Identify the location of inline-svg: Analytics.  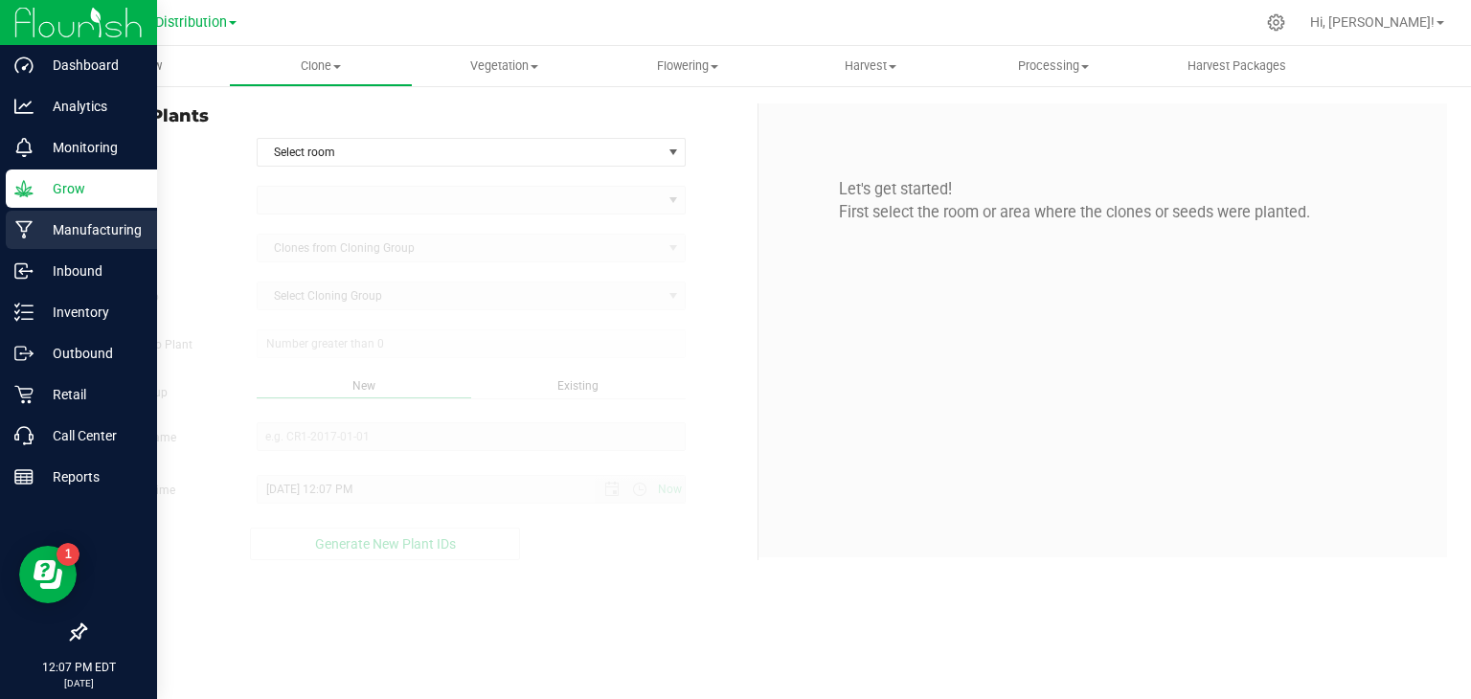
(24, 106).